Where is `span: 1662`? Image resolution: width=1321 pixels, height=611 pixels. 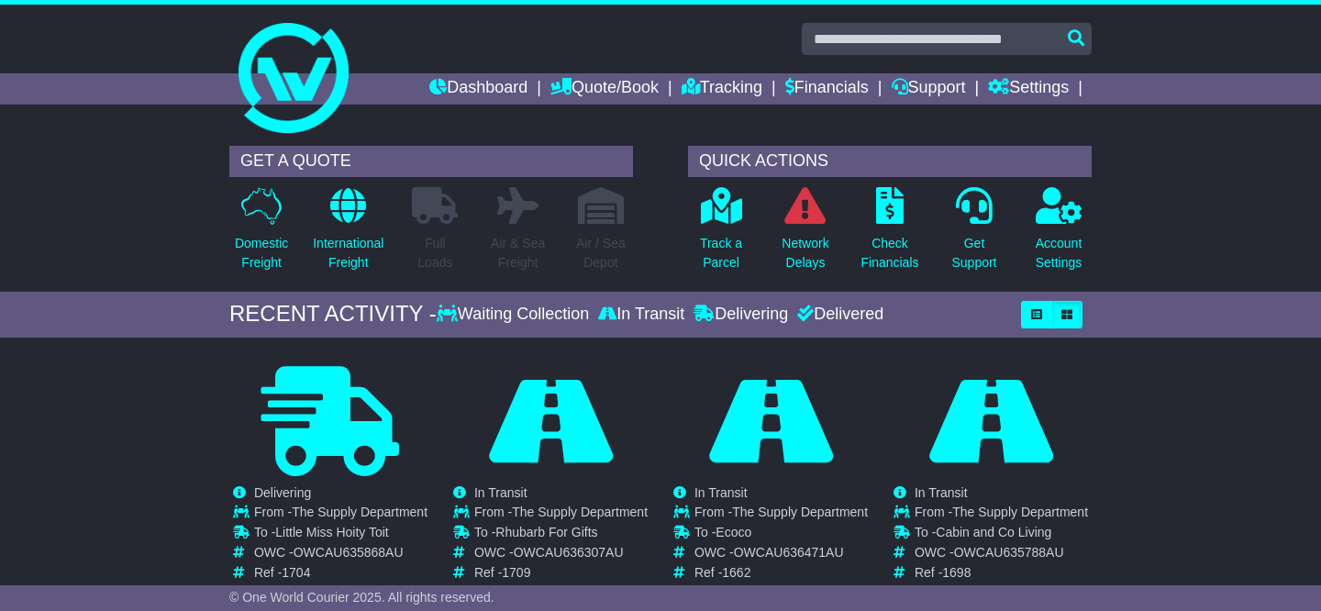 span: 1662 is located at coordinates (736, 572).